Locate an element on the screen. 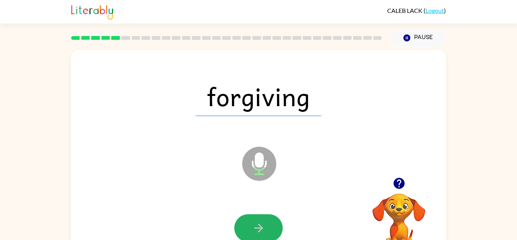 Image resolution: width=517 pixels, height=240 pixels. span: forgiving is located at coordinates (259, 96).